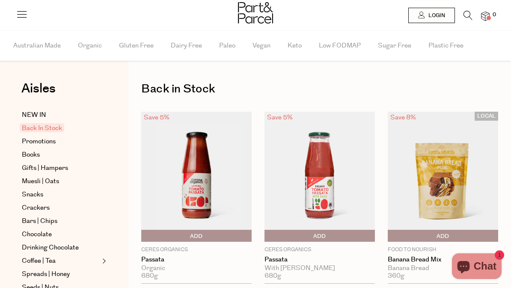 This screenshot has width=511, height=288. What do you see at coordinates (61, 155) in the screenshot?
I see `a: Books` at bounding box center [61, 155].